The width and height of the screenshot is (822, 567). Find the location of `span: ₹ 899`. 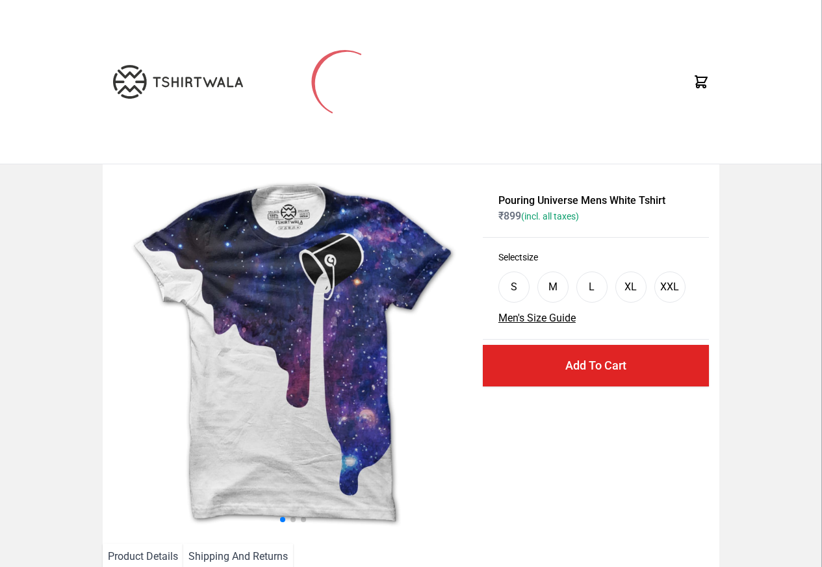

span: ₹ 899 is located at coordinates (539, 216).